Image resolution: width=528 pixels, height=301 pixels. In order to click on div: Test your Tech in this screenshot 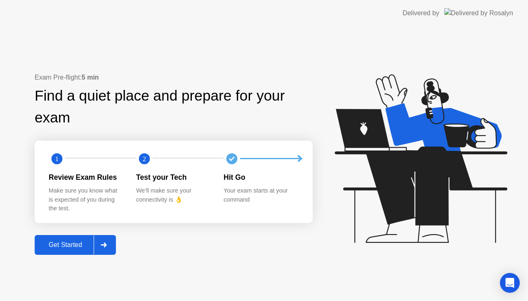, I will do `click(173, 177)`.